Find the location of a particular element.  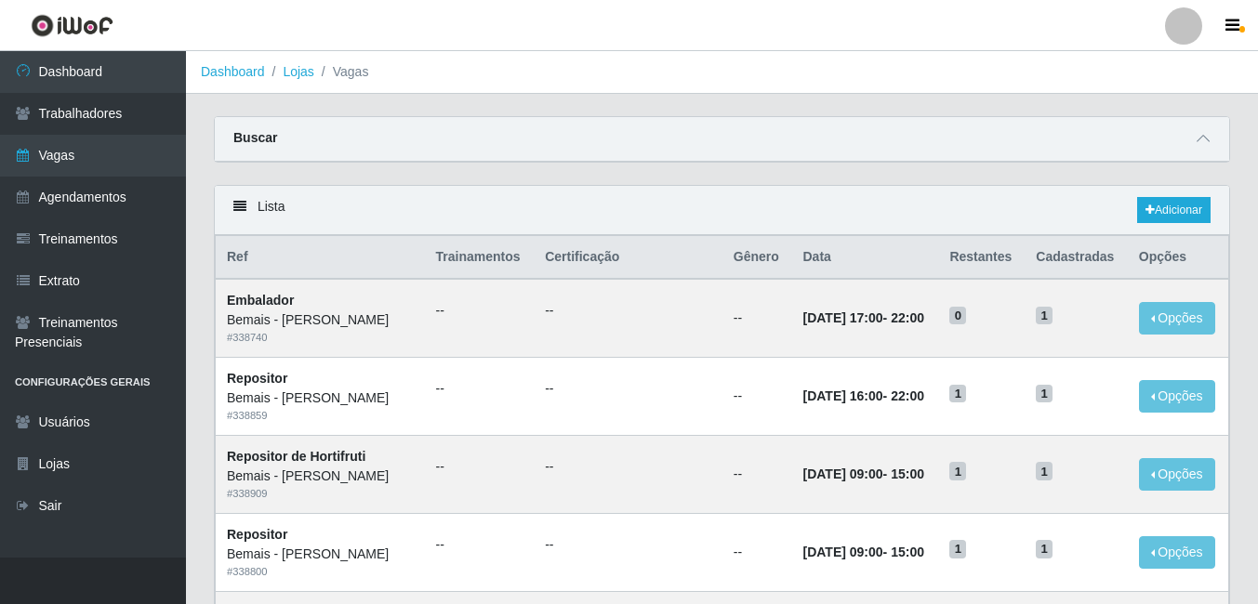

div: # 338740 is located at coordinates (320, 337).